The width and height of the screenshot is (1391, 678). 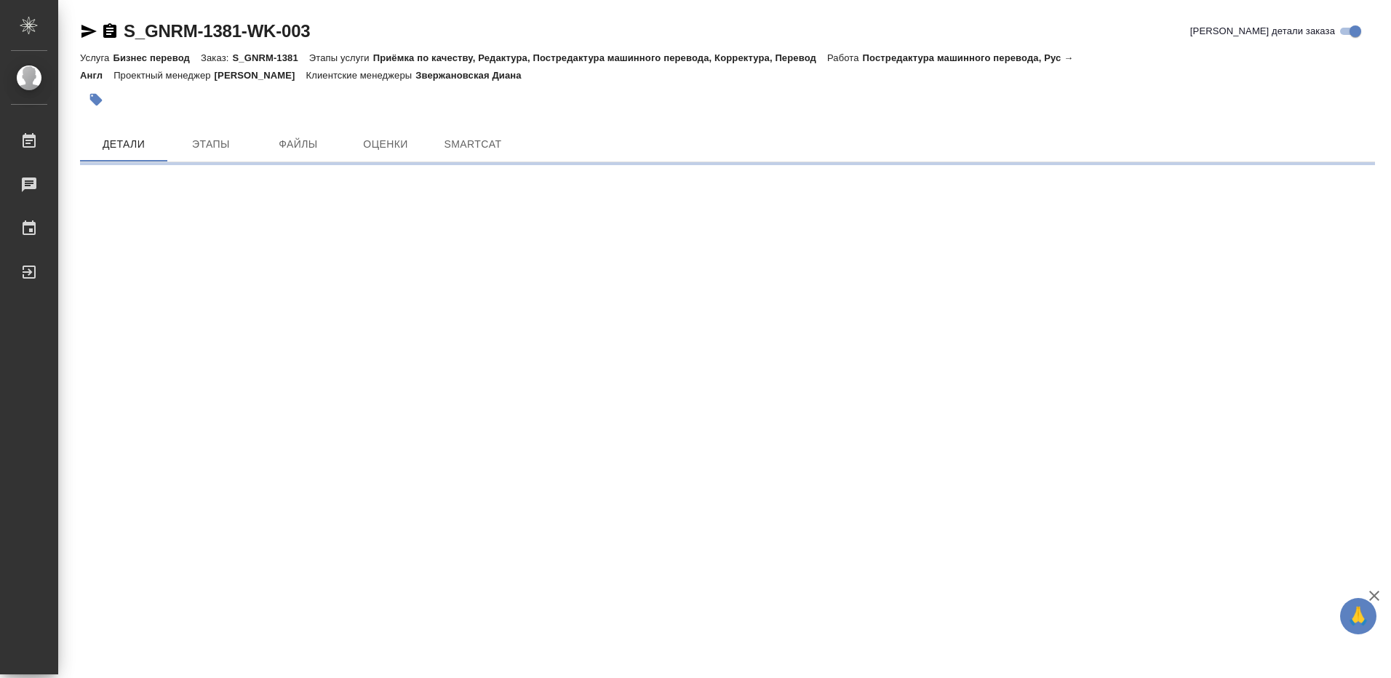 What do you see at coordinates (164, 75) in the screenshot?
I see `p: Проектный менеджер` at bounding box center [164, 75].